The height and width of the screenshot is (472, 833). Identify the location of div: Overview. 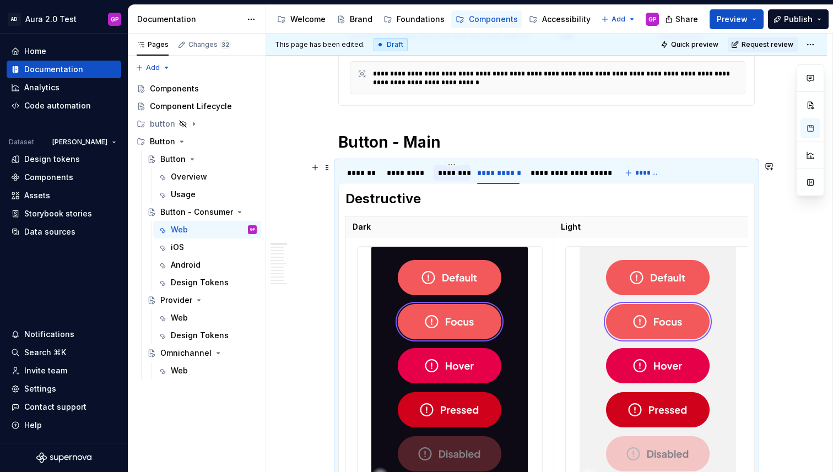
(189, 177).